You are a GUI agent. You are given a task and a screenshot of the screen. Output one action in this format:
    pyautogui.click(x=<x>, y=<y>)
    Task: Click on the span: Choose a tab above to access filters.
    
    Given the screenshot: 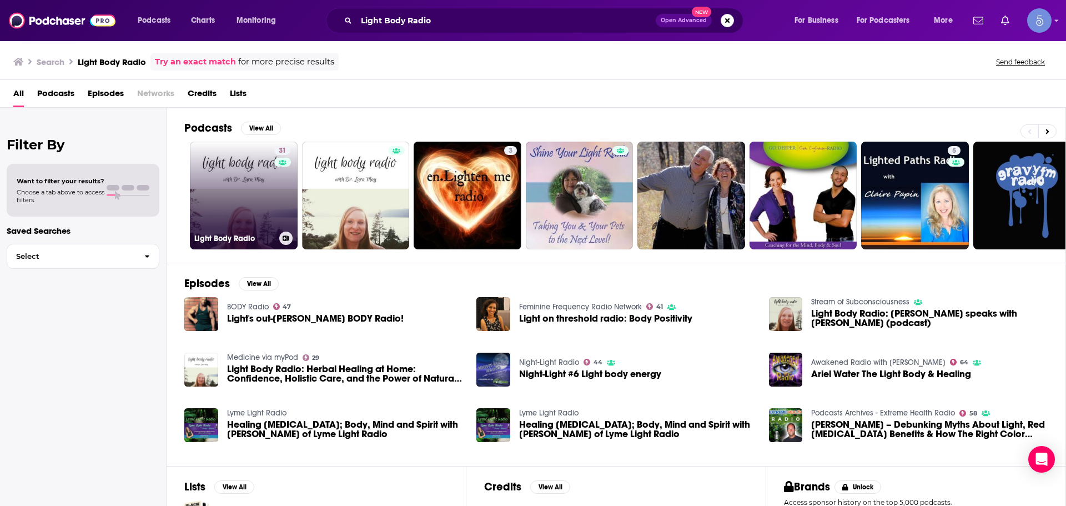 What is the action you would take?
    pyautogui.click(x=61, y=196)
    